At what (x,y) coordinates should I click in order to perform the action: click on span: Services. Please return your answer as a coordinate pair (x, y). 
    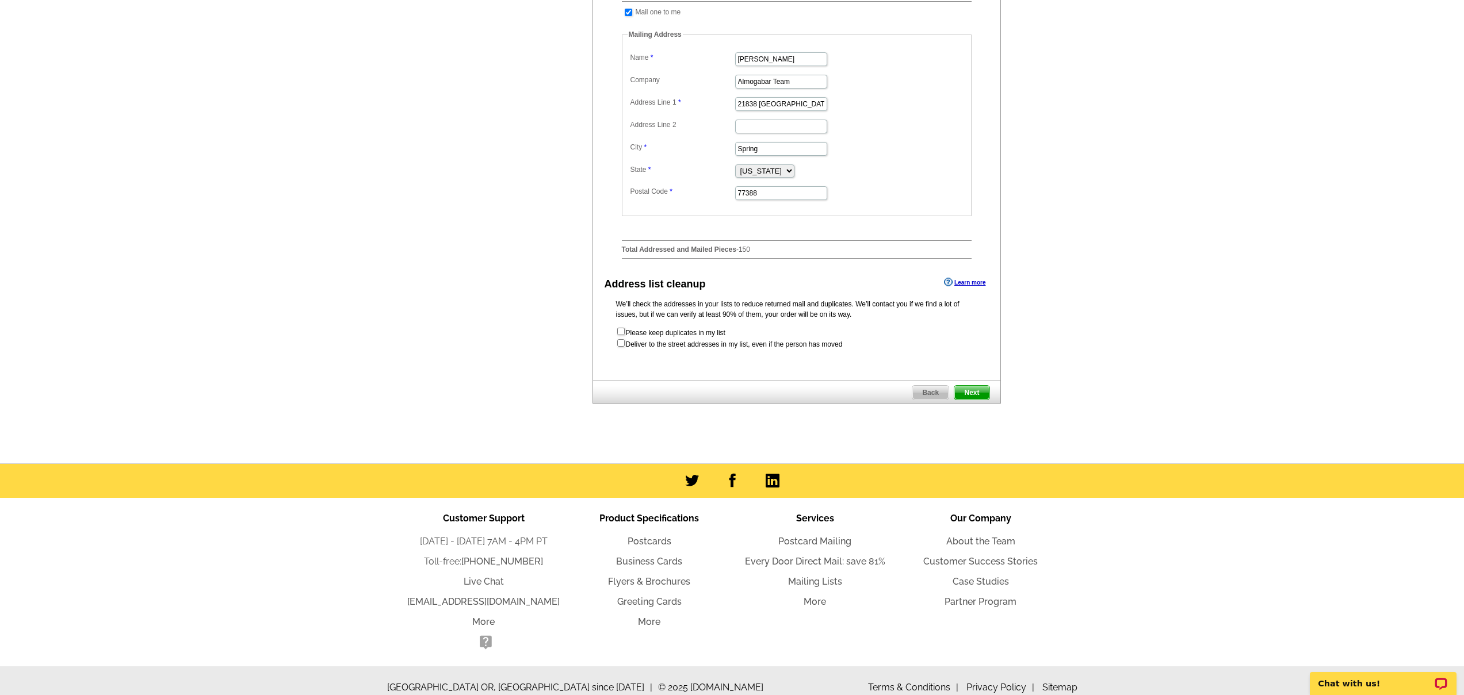
    Looking at the image, I should click on (815, 518).